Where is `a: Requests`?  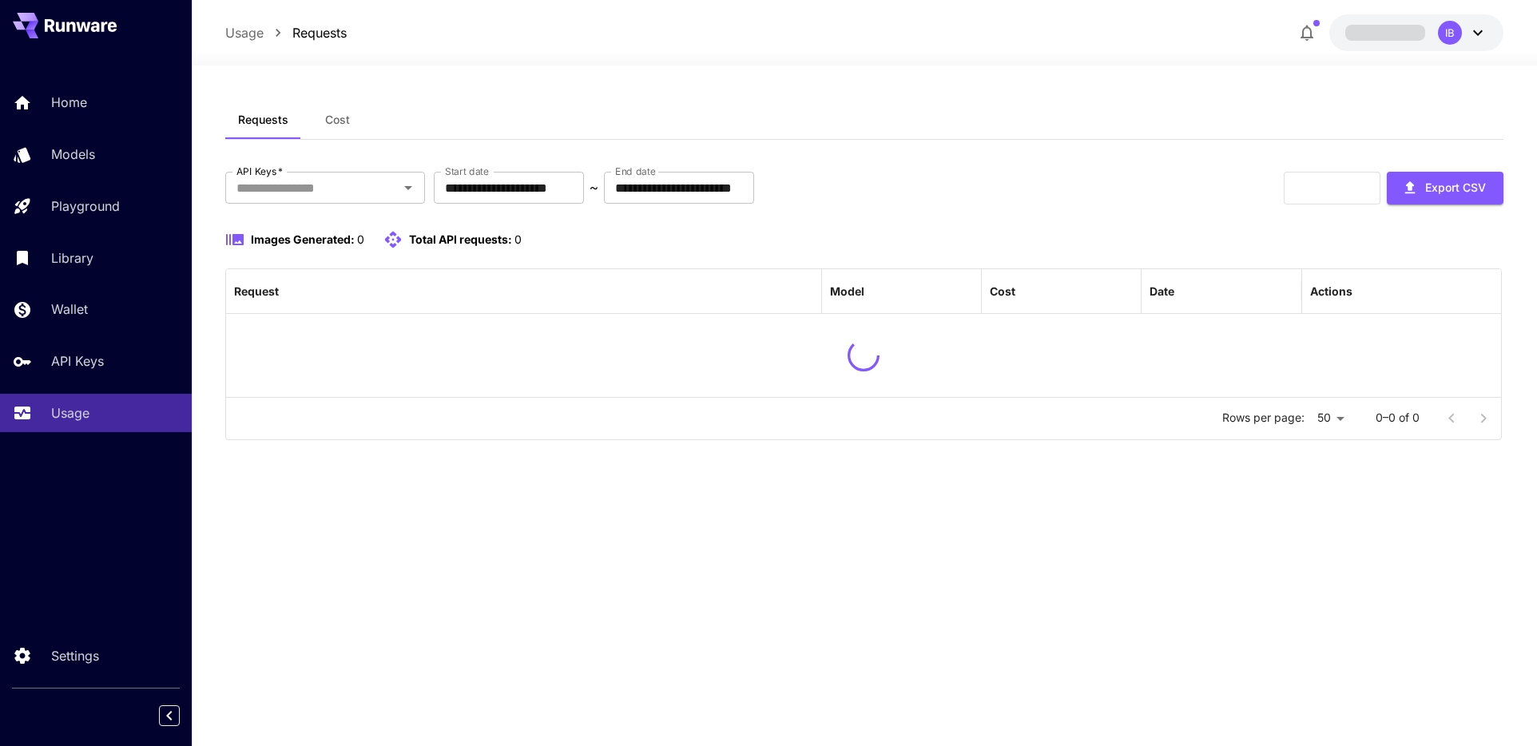 a: Requests is located at coordinates (320, 33).